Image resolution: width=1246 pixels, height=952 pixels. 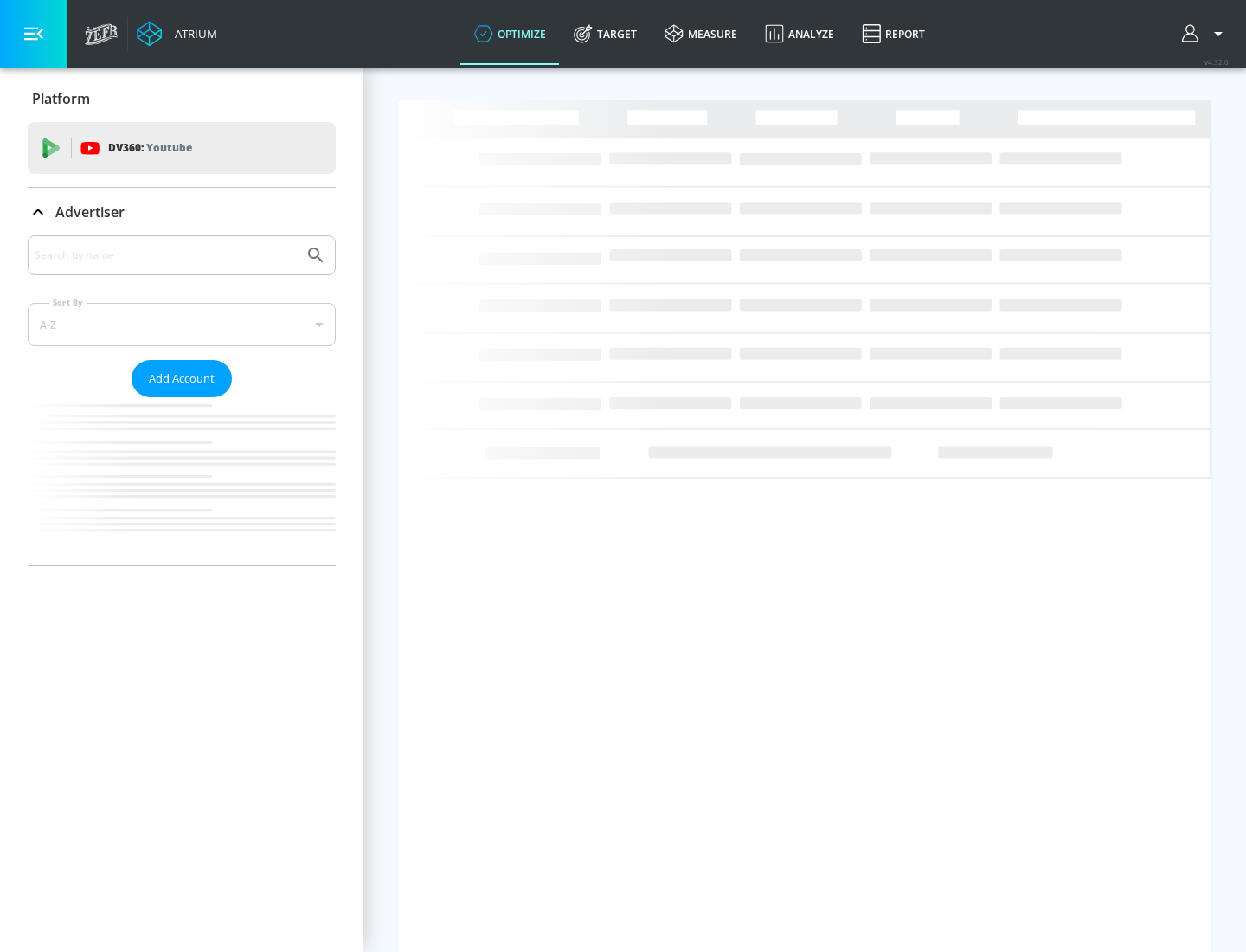 I want to click on p: Youtube, so click(x=168, y=147).